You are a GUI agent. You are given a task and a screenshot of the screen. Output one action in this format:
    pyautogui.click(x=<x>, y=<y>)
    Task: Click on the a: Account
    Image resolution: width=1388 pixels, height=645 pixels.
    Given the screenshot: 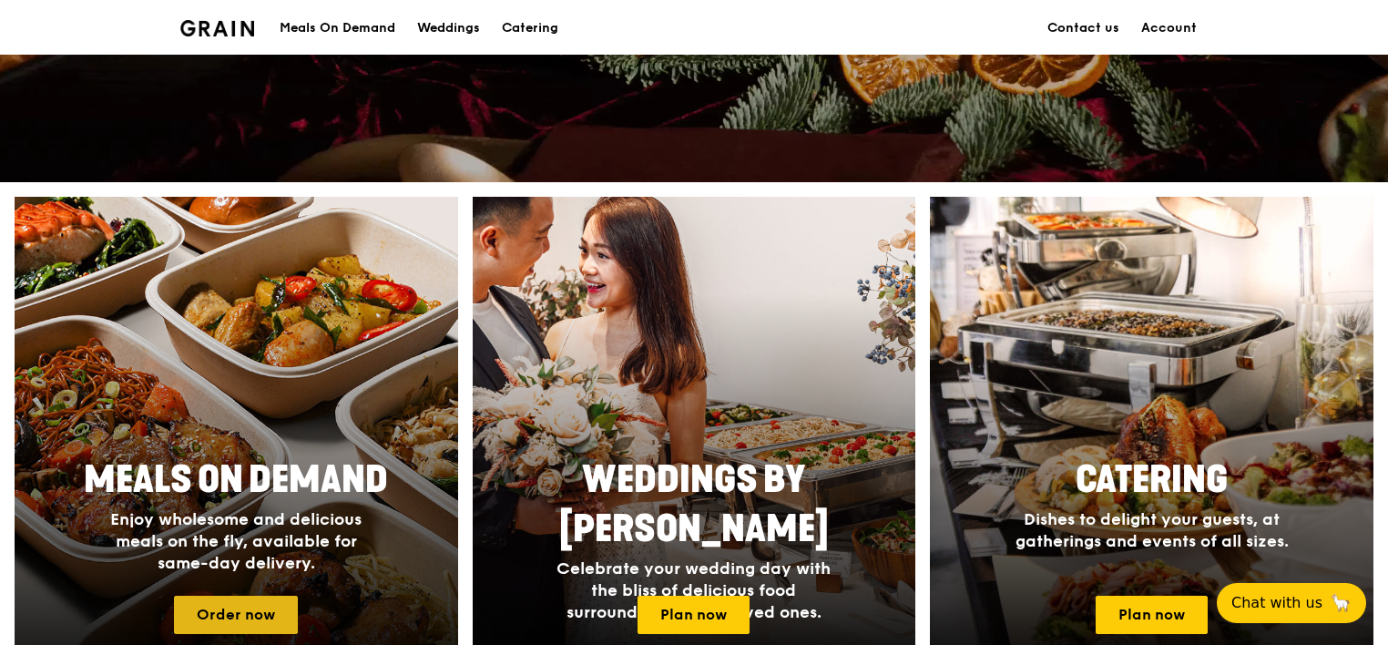 What is the action you would take?
    pyautogui.click(x=1168, y=28)
    